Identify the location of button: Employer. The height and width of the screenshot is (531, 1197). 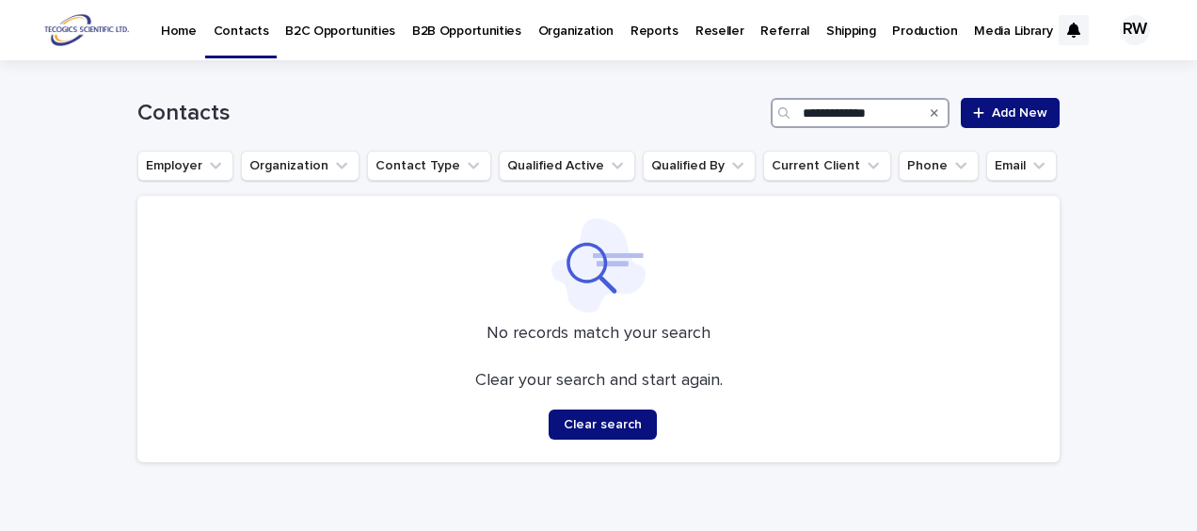
(185, 166).